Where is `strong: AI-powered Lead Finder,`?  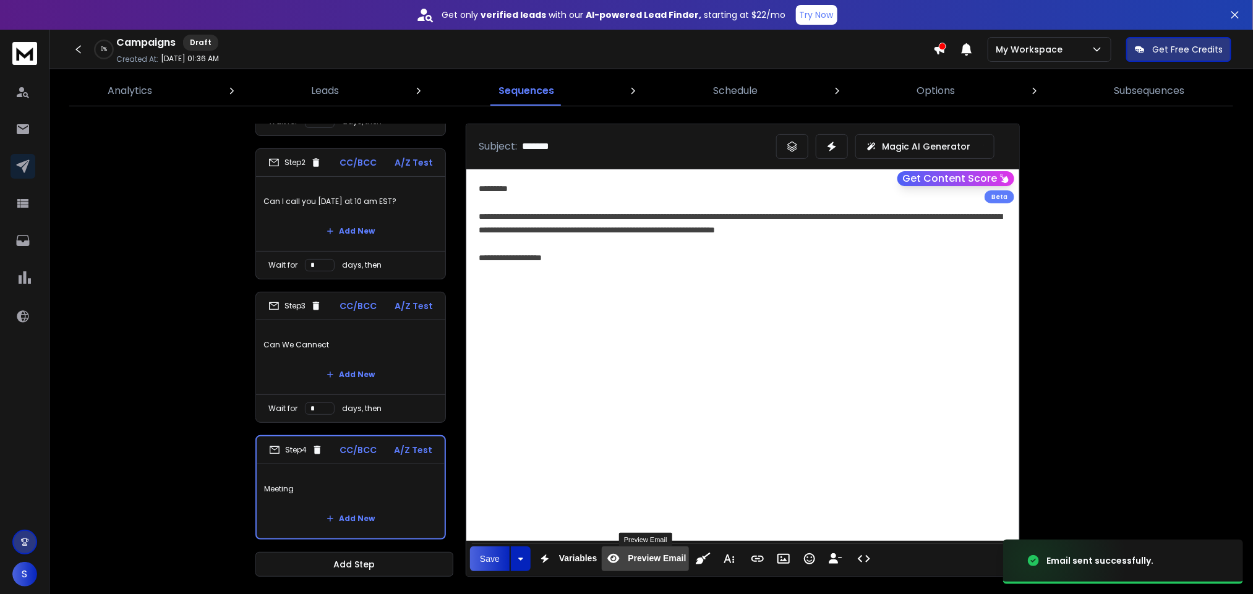 strong: AI-powered Lead Finder, is located at coordinates (644, 15).